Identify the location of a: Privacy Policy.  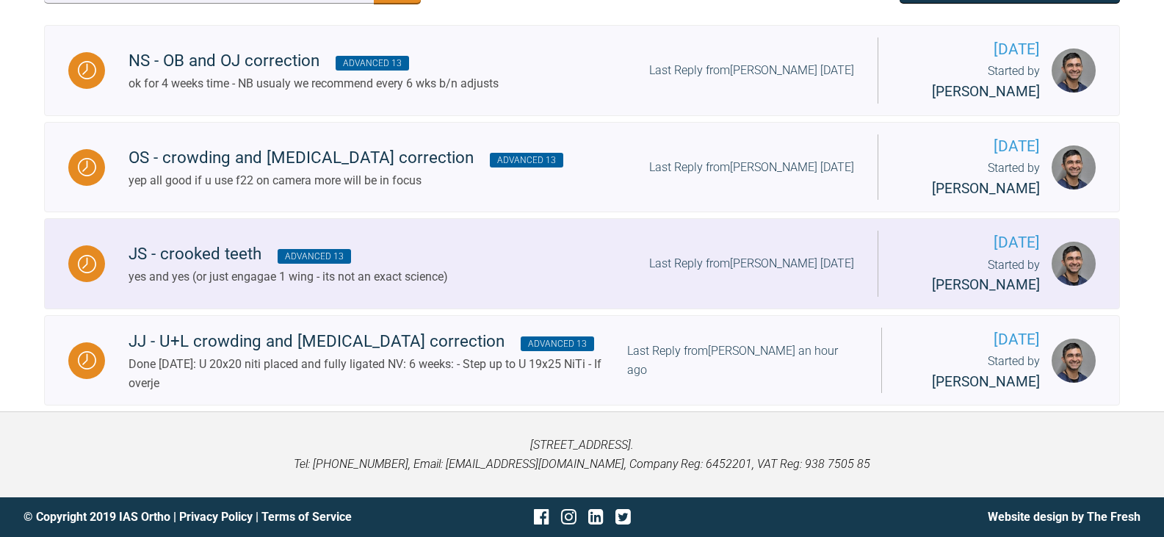
(216, 516).